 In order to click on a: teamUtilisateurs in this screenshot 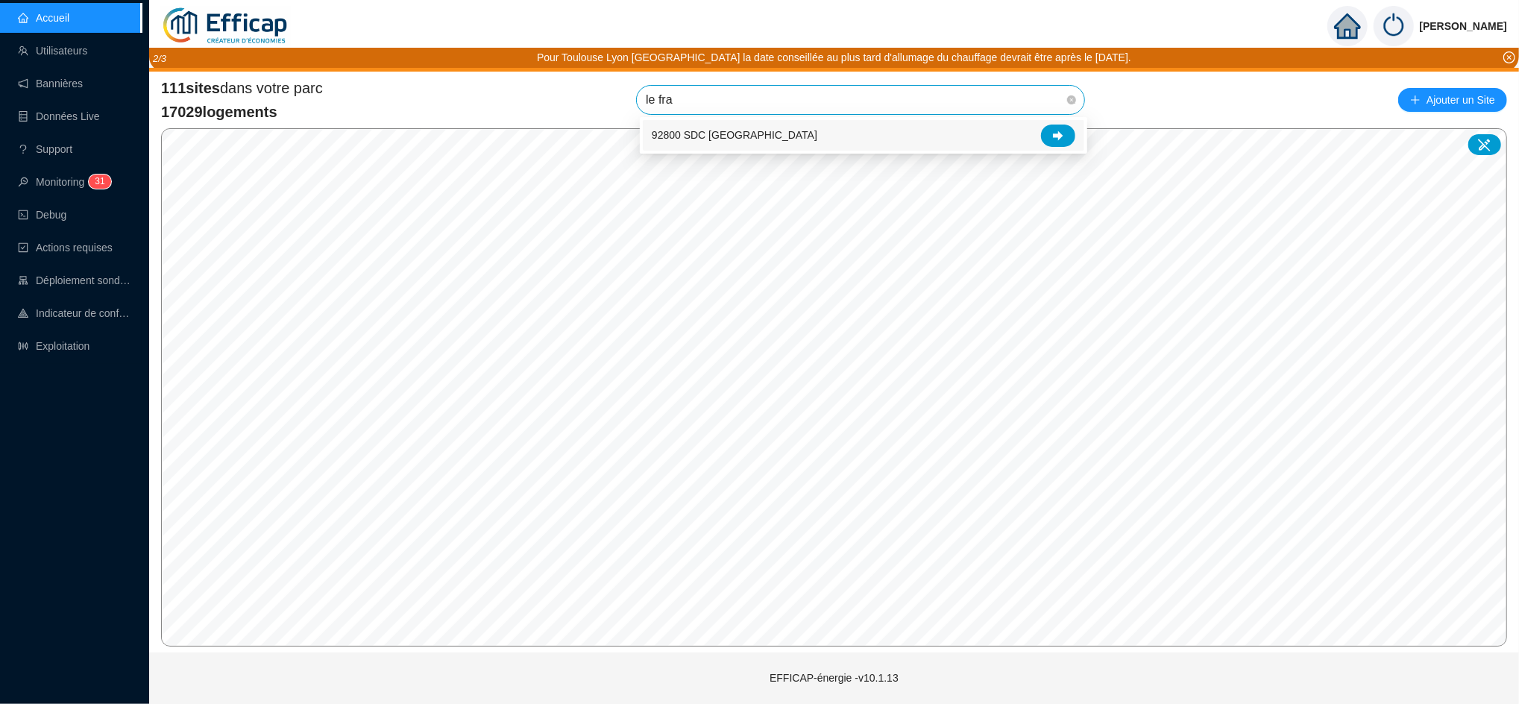, I will do `click(52, 51)`.